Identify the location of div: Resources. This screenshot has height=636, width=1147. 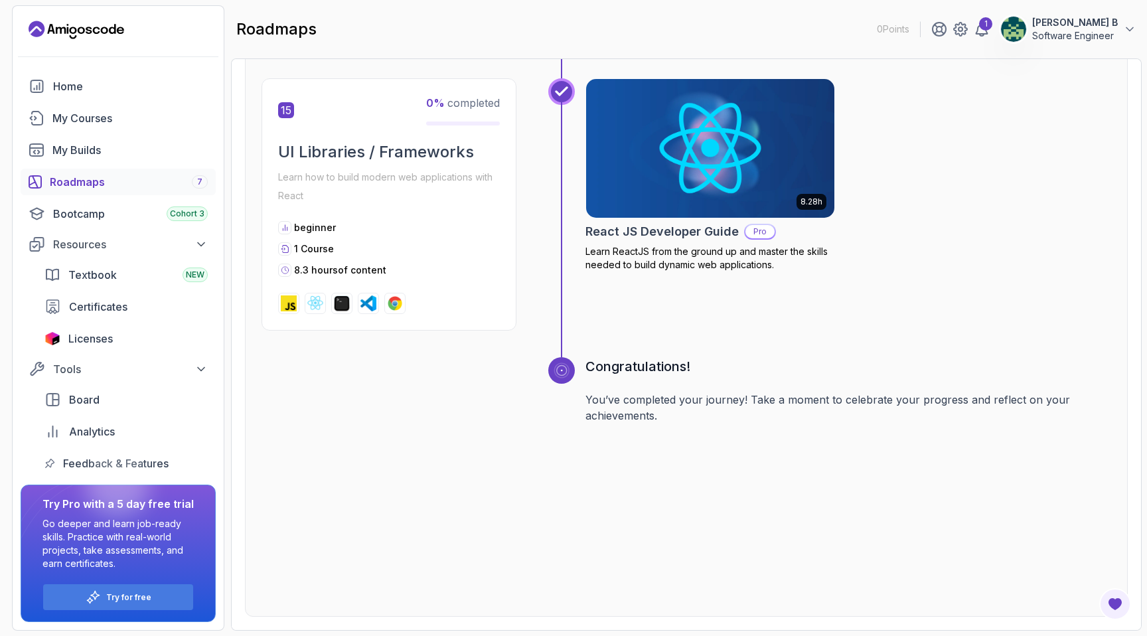
(130, 244).